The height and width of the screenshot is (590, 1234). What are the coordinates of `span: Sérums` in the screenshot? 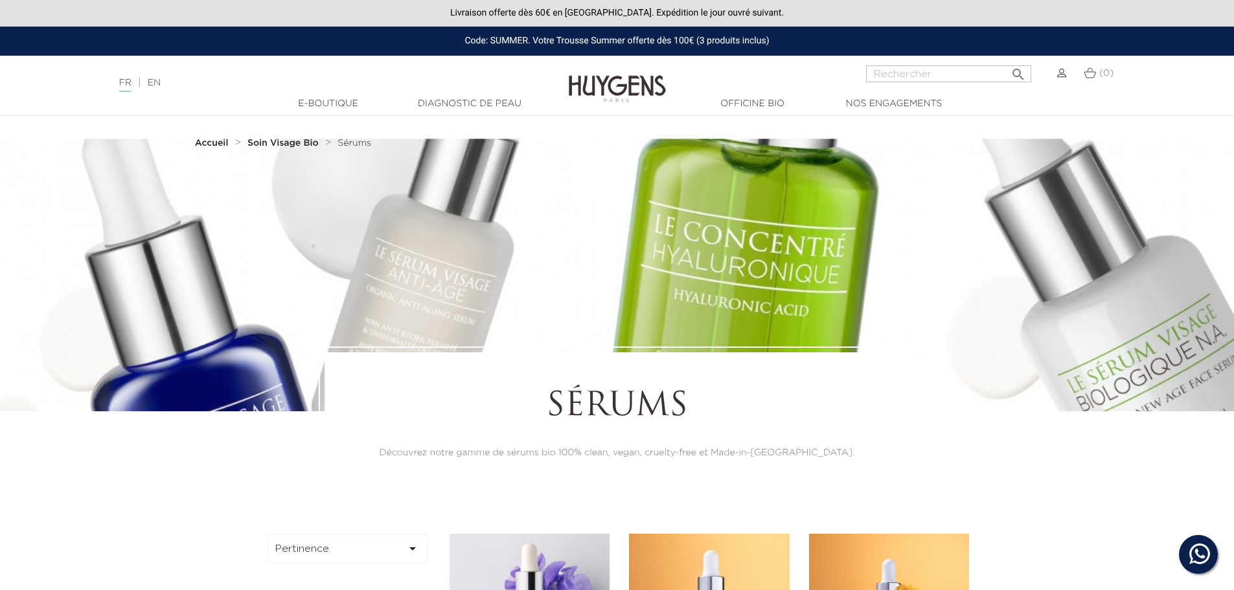 It's located at (354, 143).